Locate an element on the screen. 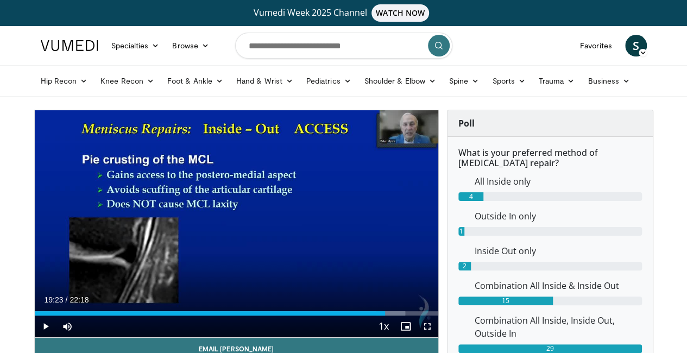 Image resolution: width=687 pixels, height=353 pixels. dd: Combination All Inside & Inside Out is located at coordinates (558, 286).